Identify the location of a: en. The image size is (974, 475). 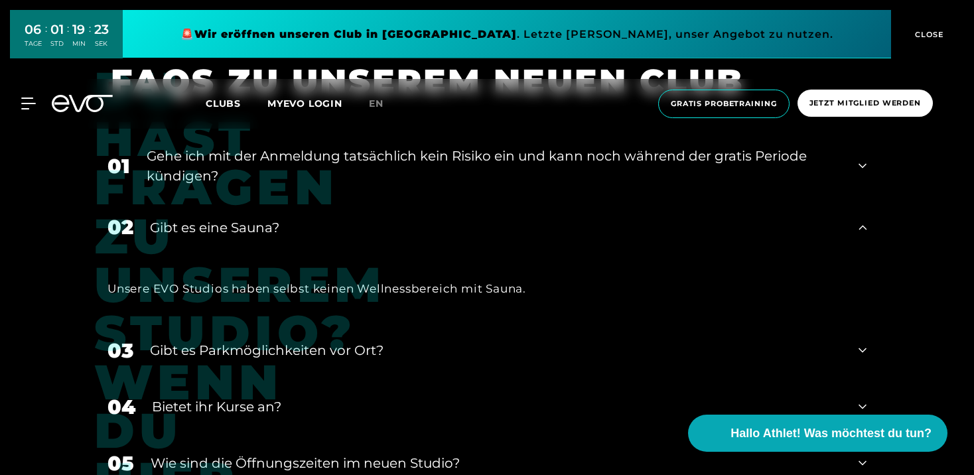
(384, 104).